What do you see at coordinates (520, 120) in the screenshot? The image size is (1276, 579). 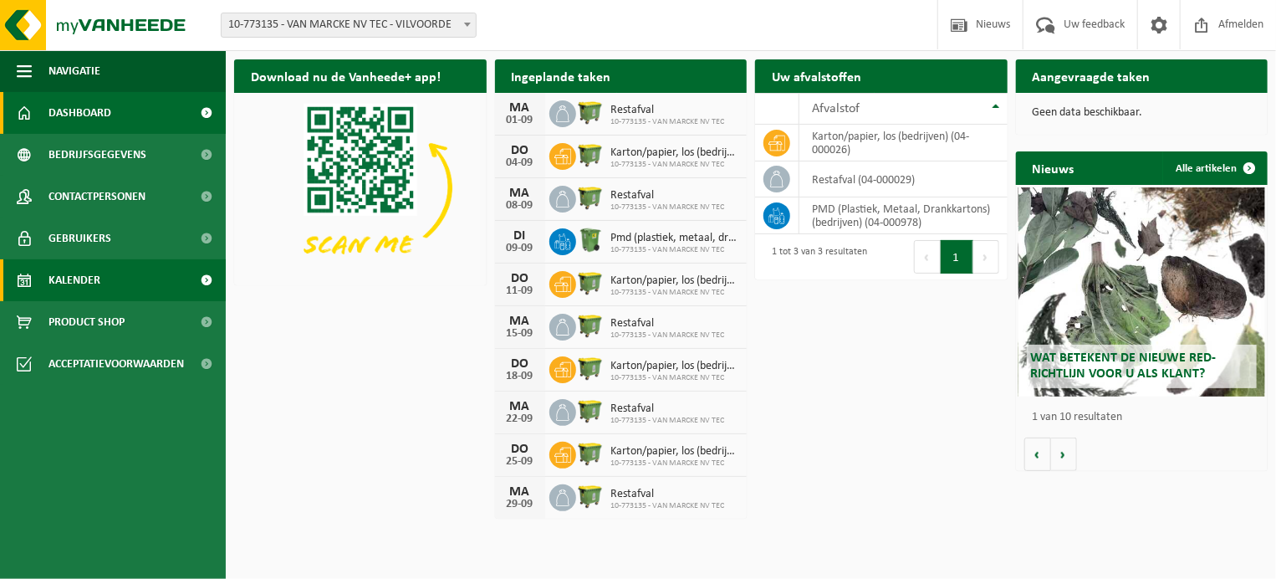 I see `div: 01-09` at bounding box center [520, 120].